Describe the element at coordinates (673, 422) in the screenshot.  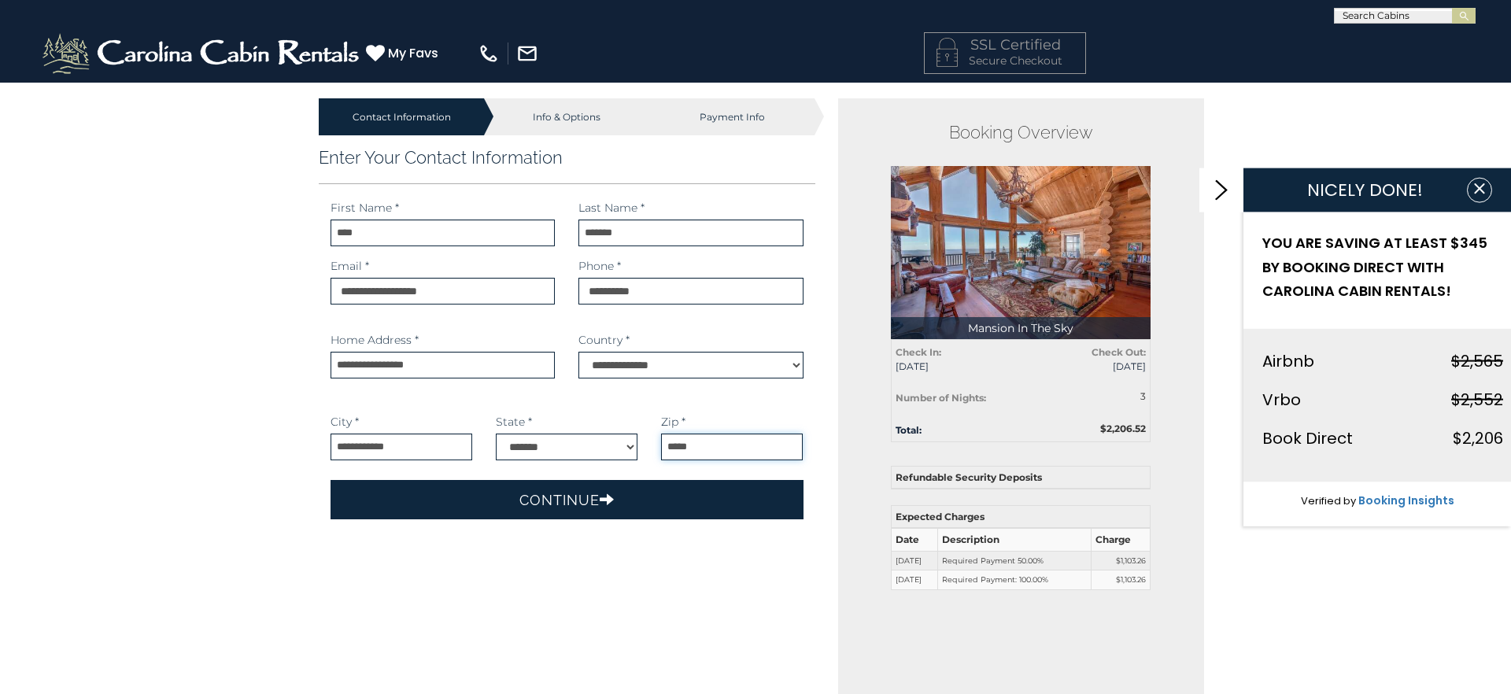
I see `label: Zip *` at that location.